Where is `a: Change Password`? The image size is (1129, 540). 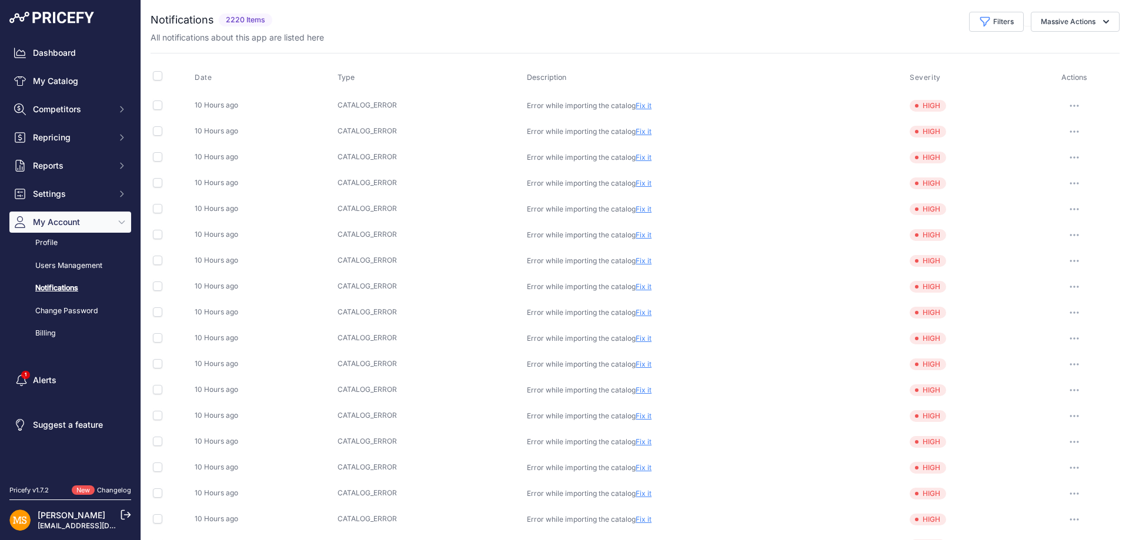
a: Change Password is located at coordinates (70, 311).